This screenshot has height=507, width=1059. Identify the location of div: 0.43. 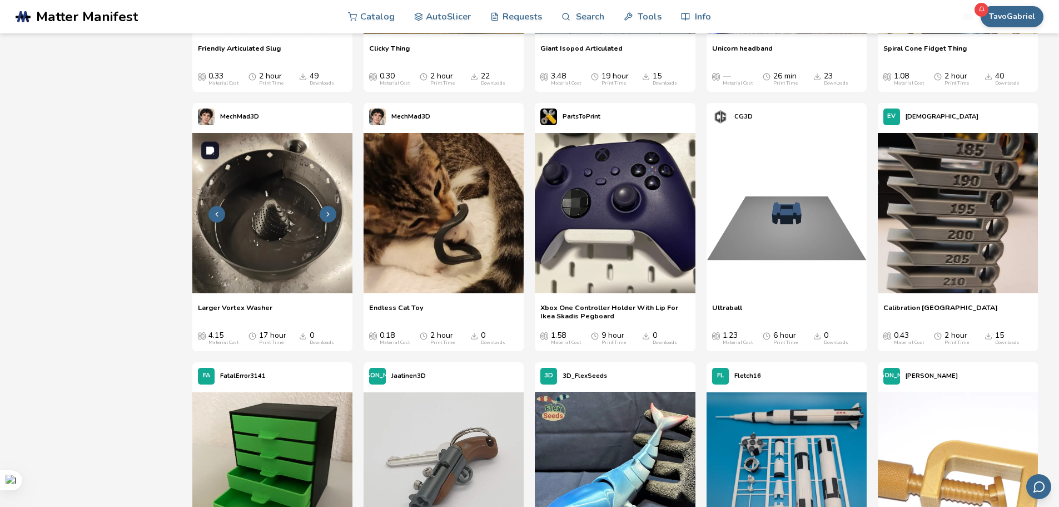
(909, 338).